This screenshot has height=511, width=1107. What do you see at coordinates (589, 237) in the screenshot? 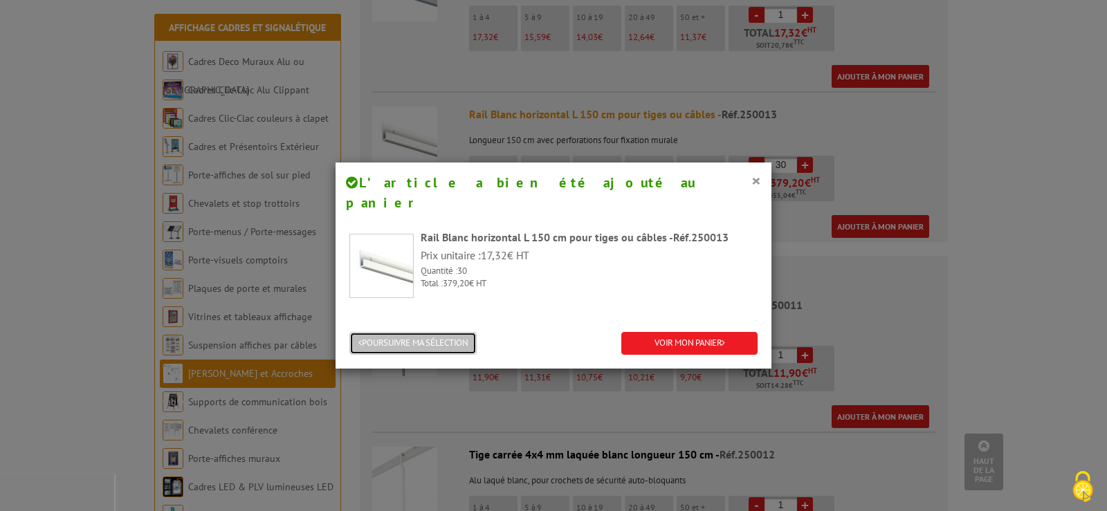
I see `div: Rail Blanc horizontal L 150 cm pour tiges ou câbles -` at bounding box center [589, 237].